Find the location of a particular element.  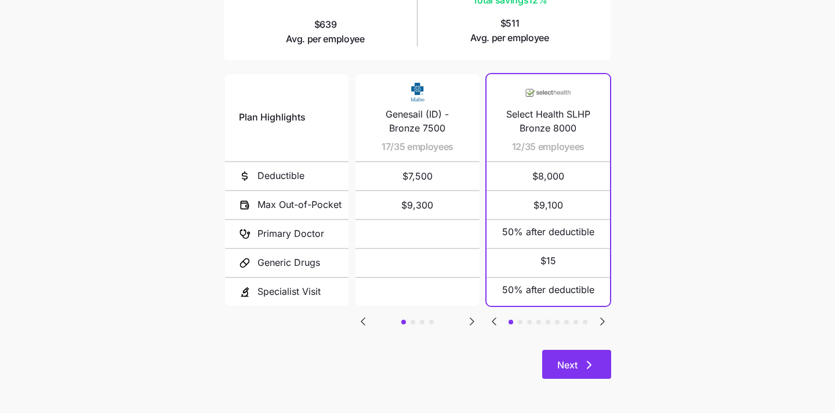

span: $8,000 is located at coordinates (548, 176).